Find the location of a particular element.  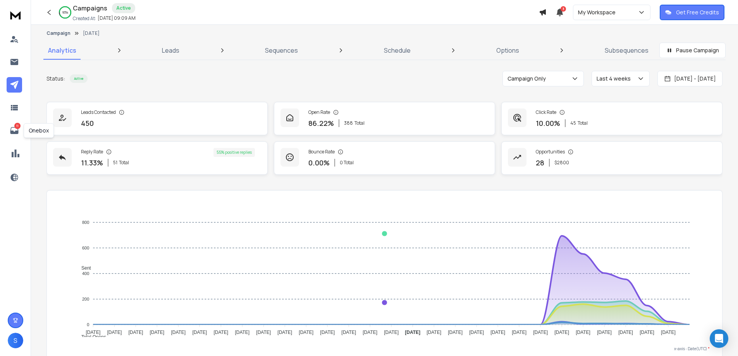

p: Last 4 weeks is located at coordinates (615, 79).